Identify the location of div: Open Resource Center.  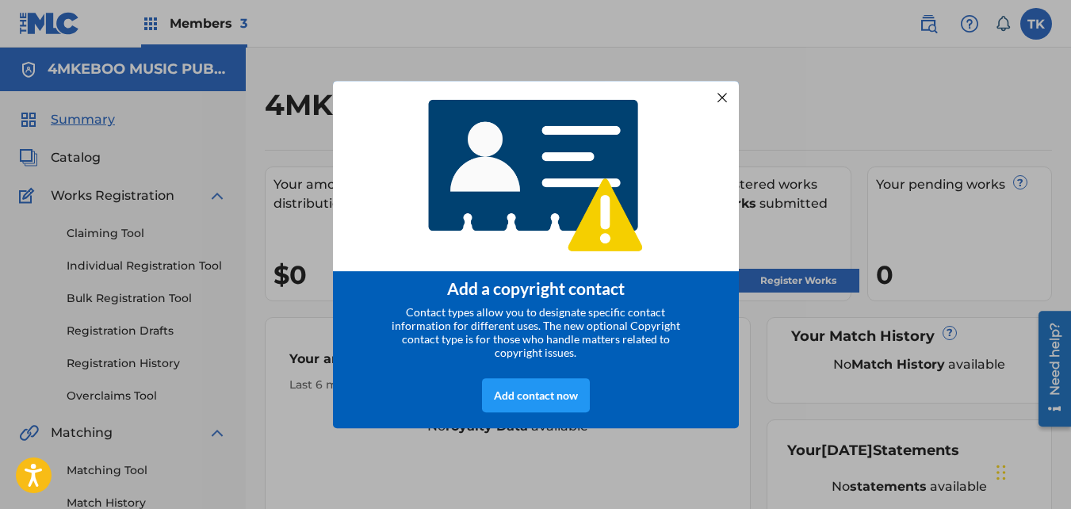
(28, 63).